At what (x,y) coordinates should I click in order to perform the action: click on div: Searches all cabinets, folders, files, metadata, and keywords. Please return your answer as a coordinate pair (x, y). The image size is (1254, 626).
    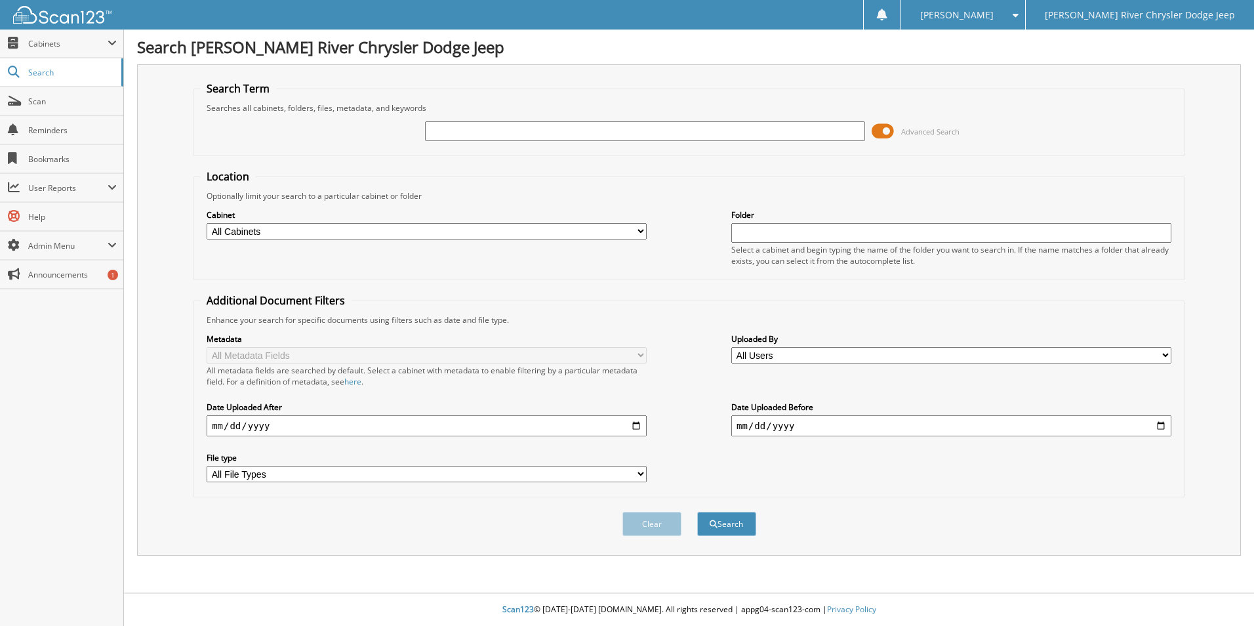
    Looking at the image, I should click on (689, 108).